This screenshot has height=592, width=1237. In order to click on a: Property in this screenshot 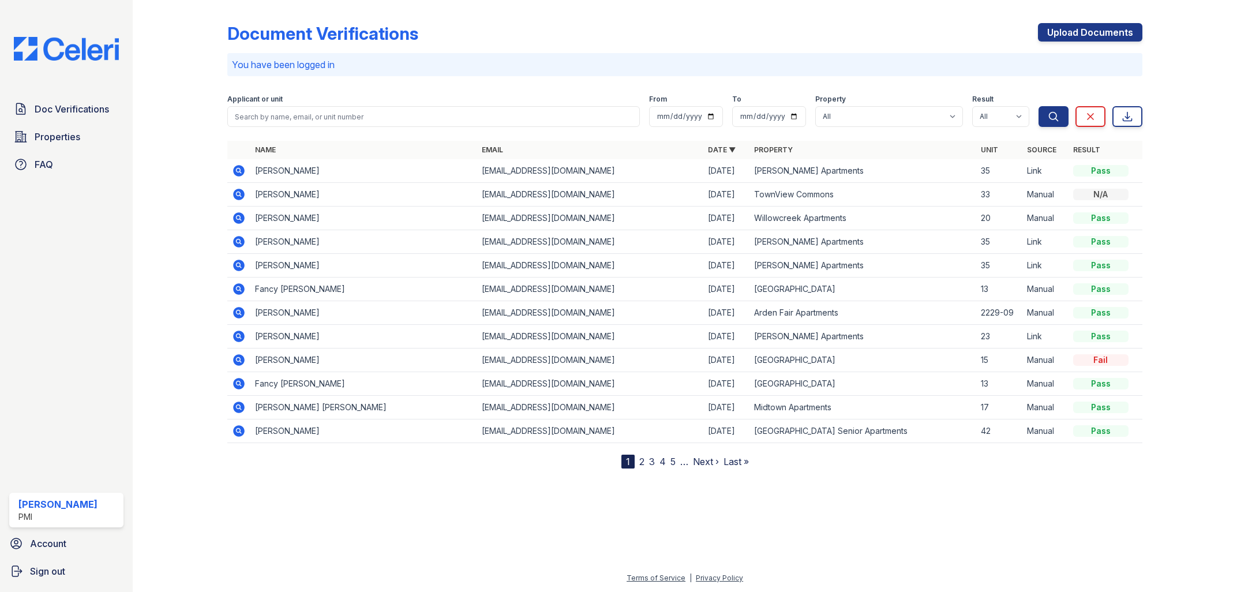, I will do `click(773, 149)`.